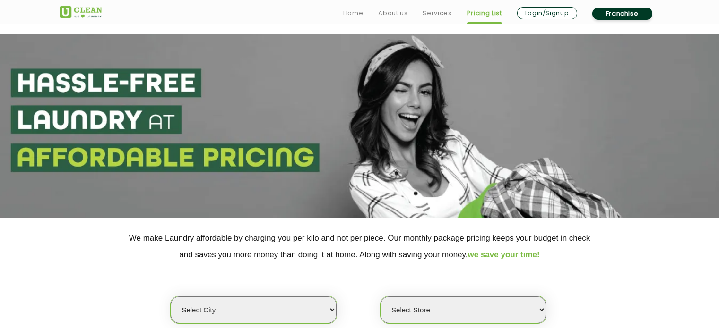 The image size is (719, 328). What do you see at coordinates (360, 247) in the screenshot?
I see `p: We make Laundry affordable by charging you per kilo and not per piece. Our monthly package pricin...` at bounding box center [360, 247].